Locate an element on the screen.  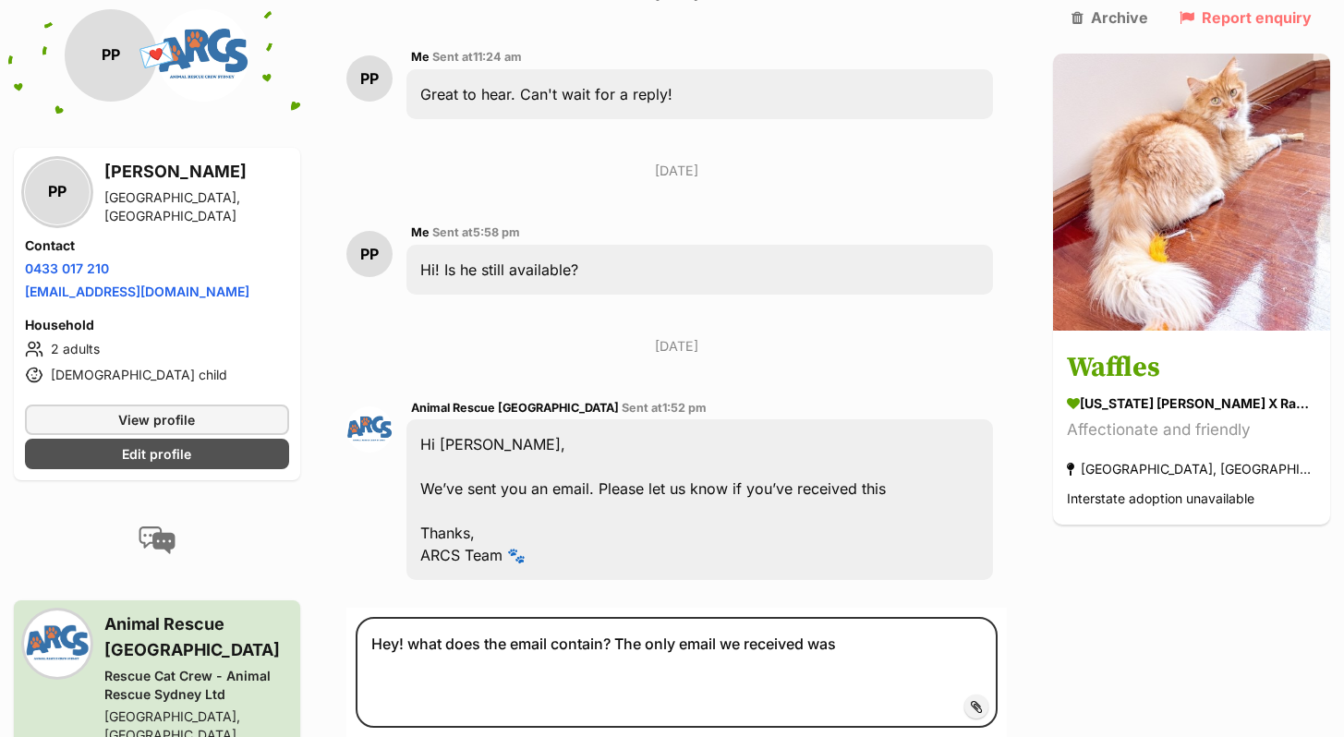
h4: Household is located at coordinates (157, 324).